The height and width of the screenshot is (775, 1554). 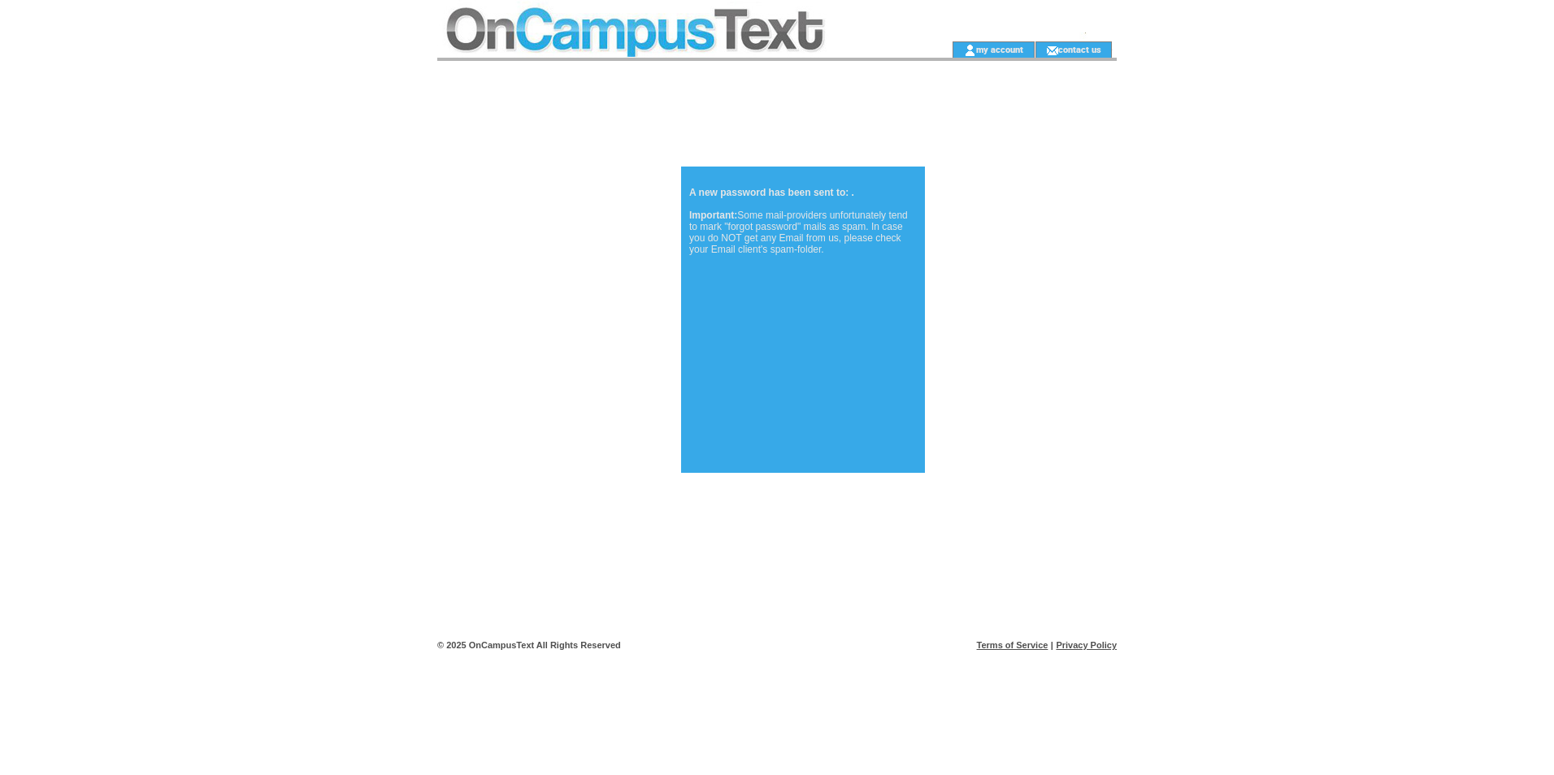 What do you see at coordinates (999, 49) in the screenshot?
I see `a: my account` at bounding box center [999, 49].